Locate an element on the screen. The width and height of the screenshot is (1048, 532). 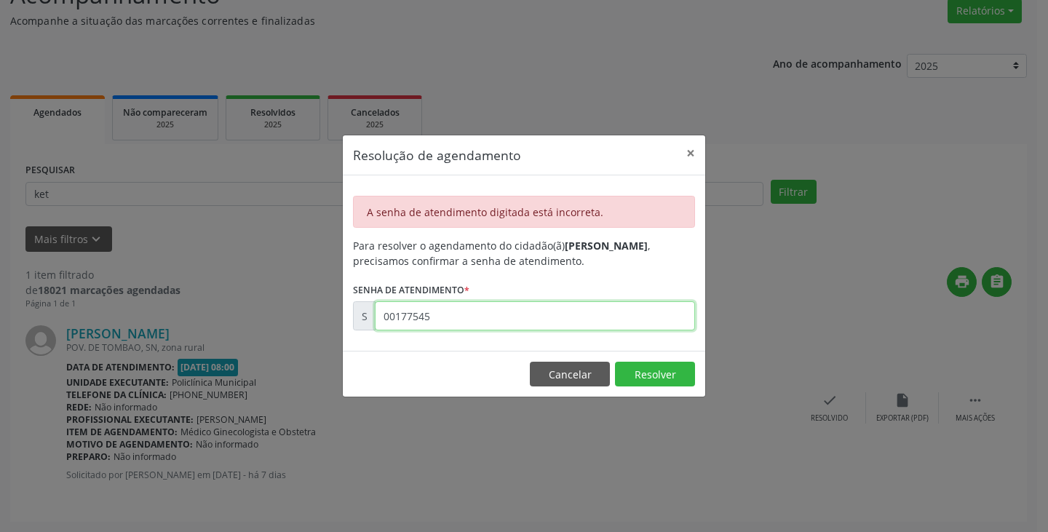
button: Close is located at coordinates (690, 153).